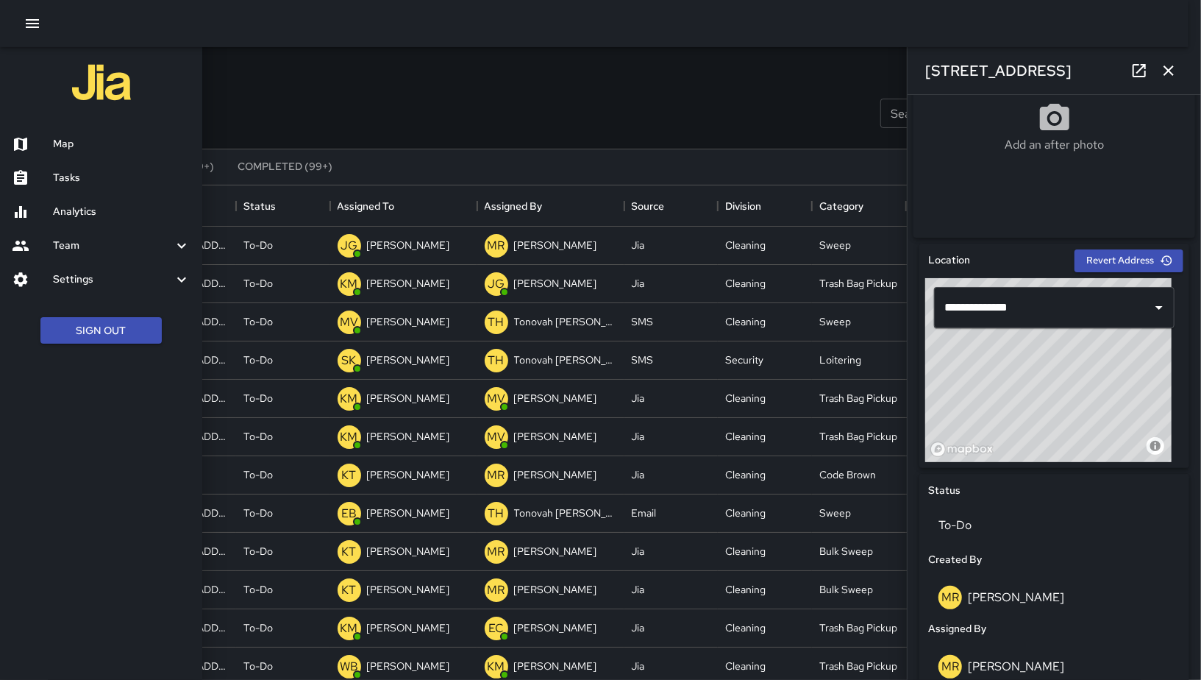 The height and width of the screenshot is (680, 1201). I want to click on h6: Map, so click(121, 144).